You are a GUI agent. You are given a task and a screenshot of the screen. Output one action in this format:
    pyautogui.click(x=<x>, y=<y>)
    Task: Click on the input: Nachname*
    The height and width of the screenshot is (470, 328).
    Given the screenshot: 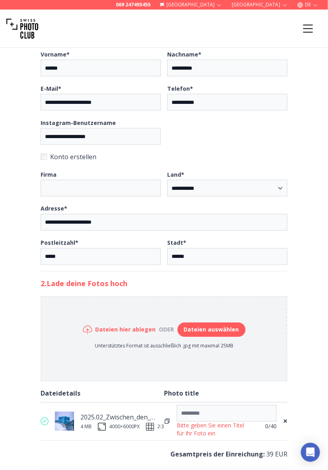 What is the action you would take?
    pyautogui.click(x=227, y=68)
    